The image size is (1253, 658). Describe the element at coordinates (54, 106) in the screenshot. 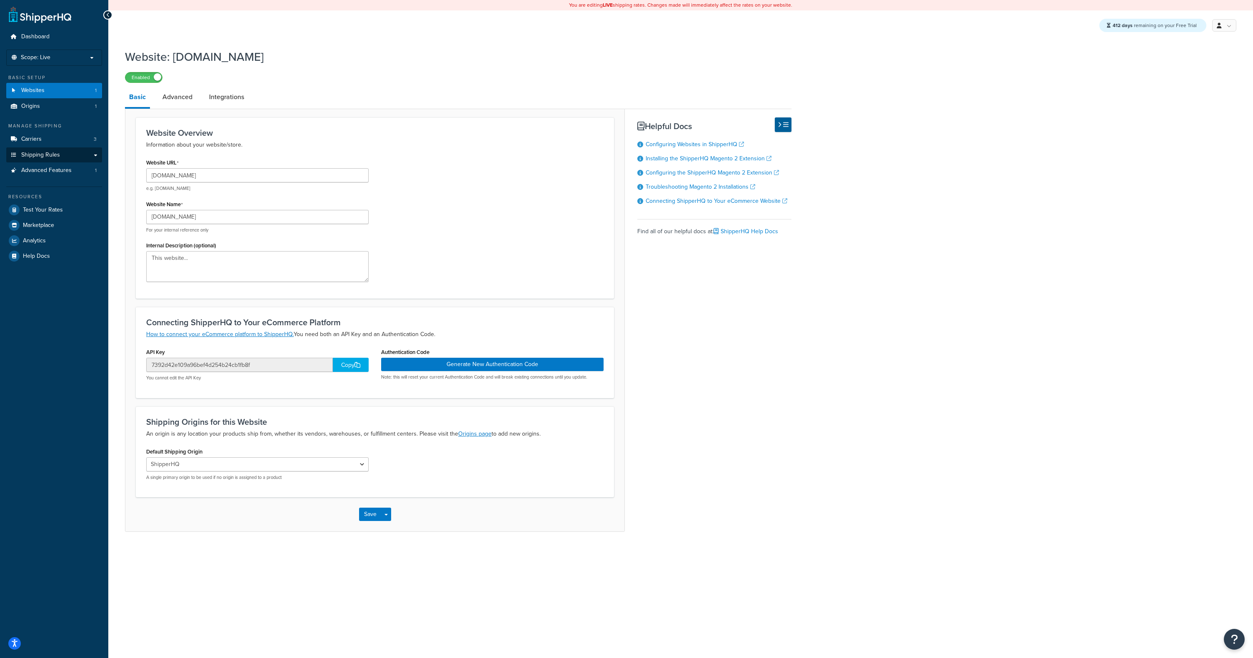

I see `a: Origins1` at that location.